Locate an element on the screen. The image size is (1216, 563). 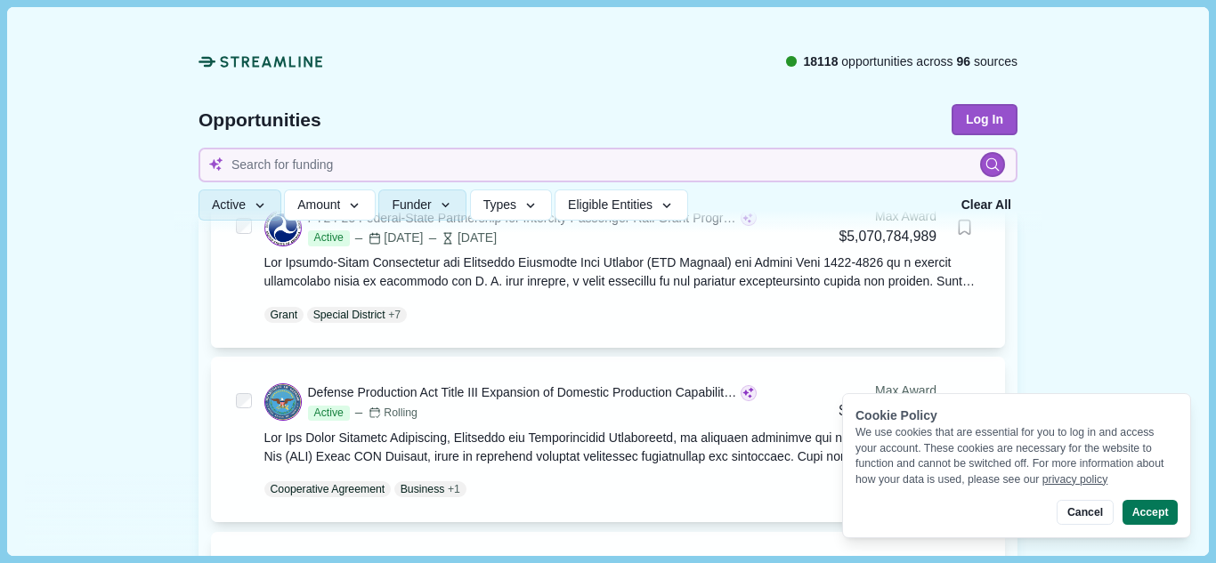
input: Search for funding is located at coordinates (608, 165).